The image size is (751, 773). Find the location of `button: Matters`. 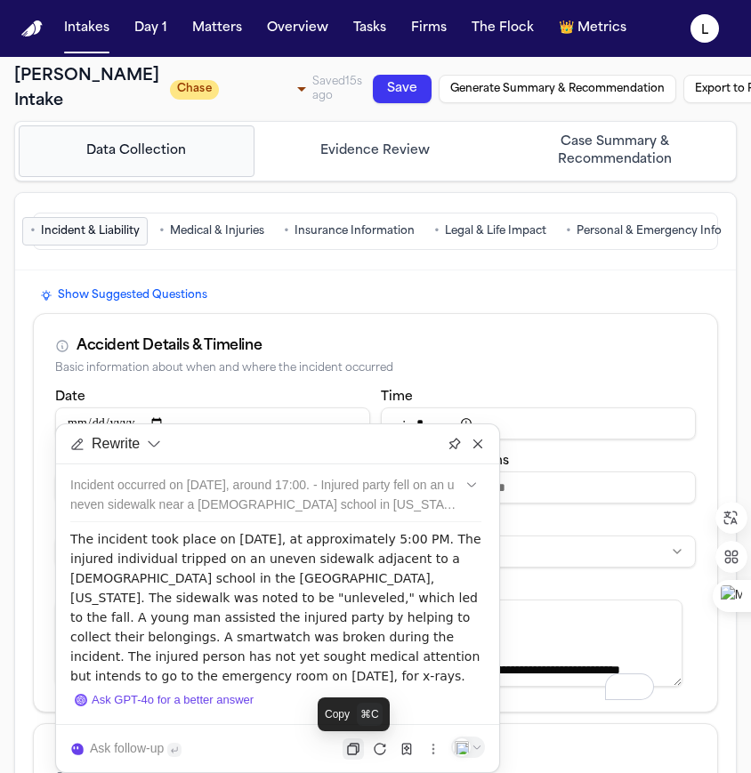

button: Matters is located at coordinates (217, 28).